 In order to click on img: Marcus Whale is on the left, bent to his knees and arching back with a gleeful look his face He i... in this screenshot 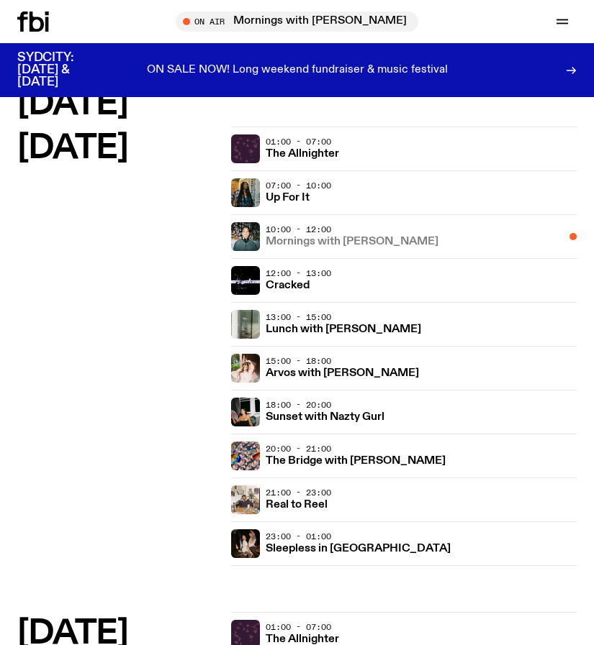, I will do `click(245, 544)`.